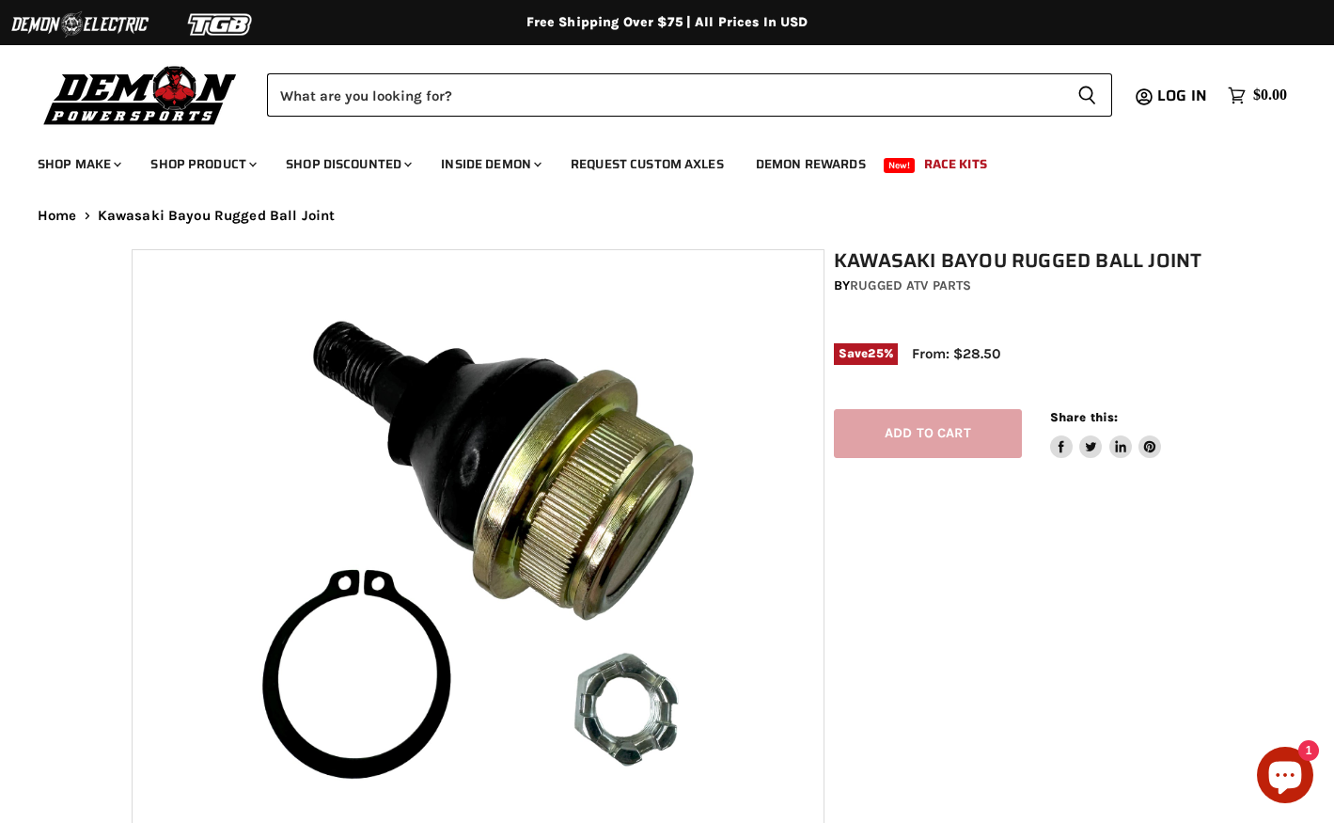 The width and height of the screenshot is (1334, 823). Describe the element at coordinates (1270, 95) in the screenshot. I see `span: $0.00` at that location.